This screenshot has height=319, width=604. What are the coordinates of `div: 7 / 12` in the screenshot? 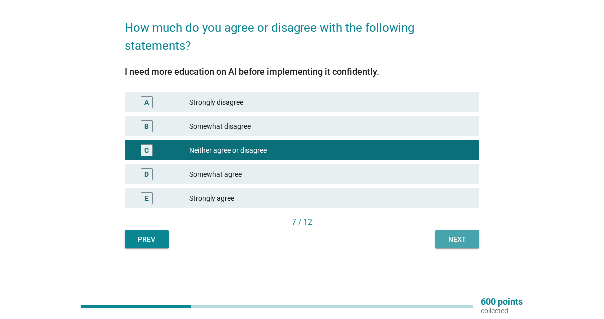 It's located at (302, 222).